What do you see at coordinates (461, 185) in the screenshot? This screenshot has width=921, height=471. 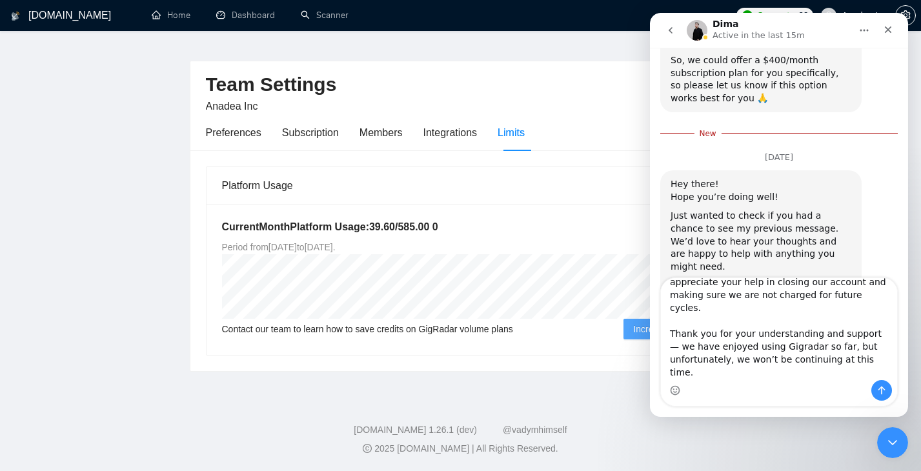 I see `div: Platform Usage` at bounding box center [461, 185].